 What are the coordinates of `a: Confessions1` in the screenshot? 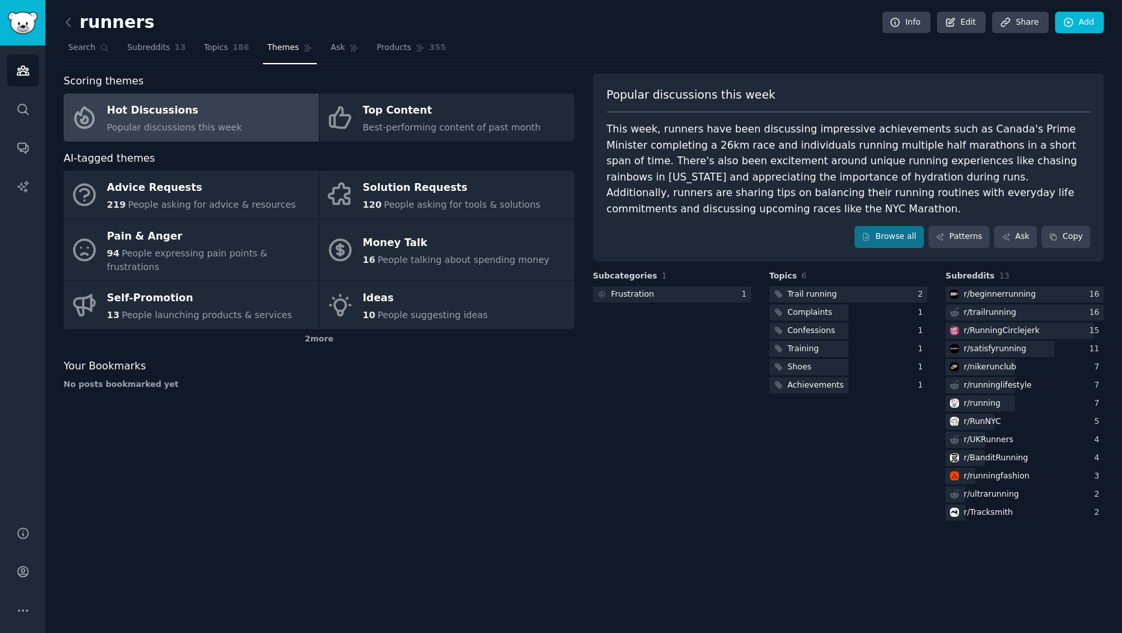 It's located at (849, 330).